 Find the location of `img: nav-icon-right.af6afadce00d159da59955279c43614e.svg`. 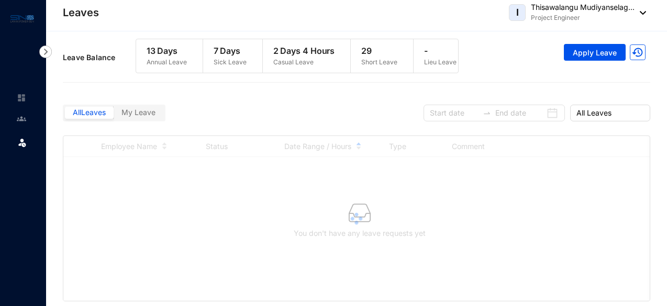

img: nav-icon-right.af6afadce00d159da59955279c43614e.svg is located at coordinates (46, 52).